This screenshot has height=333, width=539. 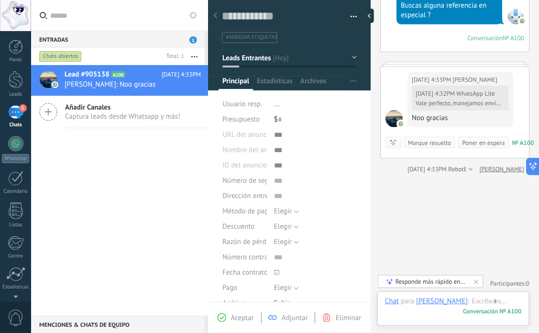 I want to click on span: 0, so click(x=527, y=283).